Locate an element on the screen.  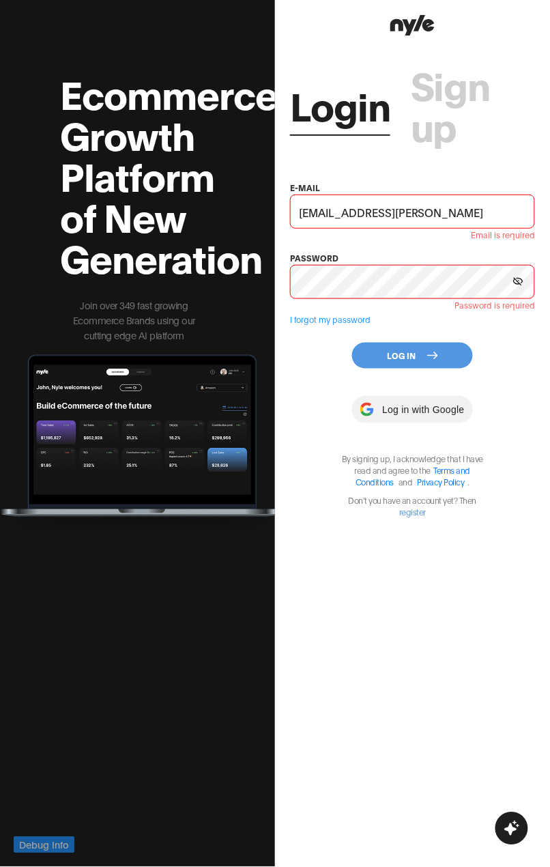
p: Join over 349 fast growing Ecommerce Brands using our cutting edge AI platform is located at coordinates (134, 320).